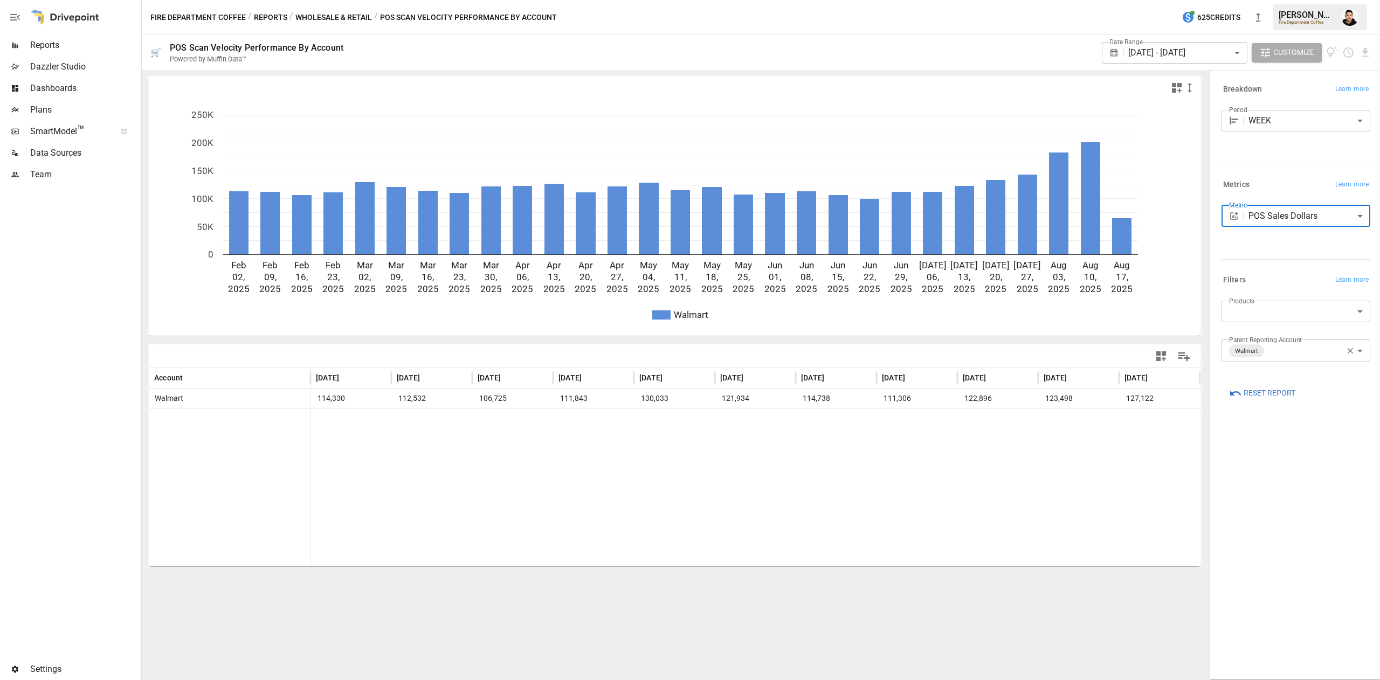  What do you see at coordinates (711, 277) in the screenshot?
I see `text: 18,` at bounding box center [711, 277].